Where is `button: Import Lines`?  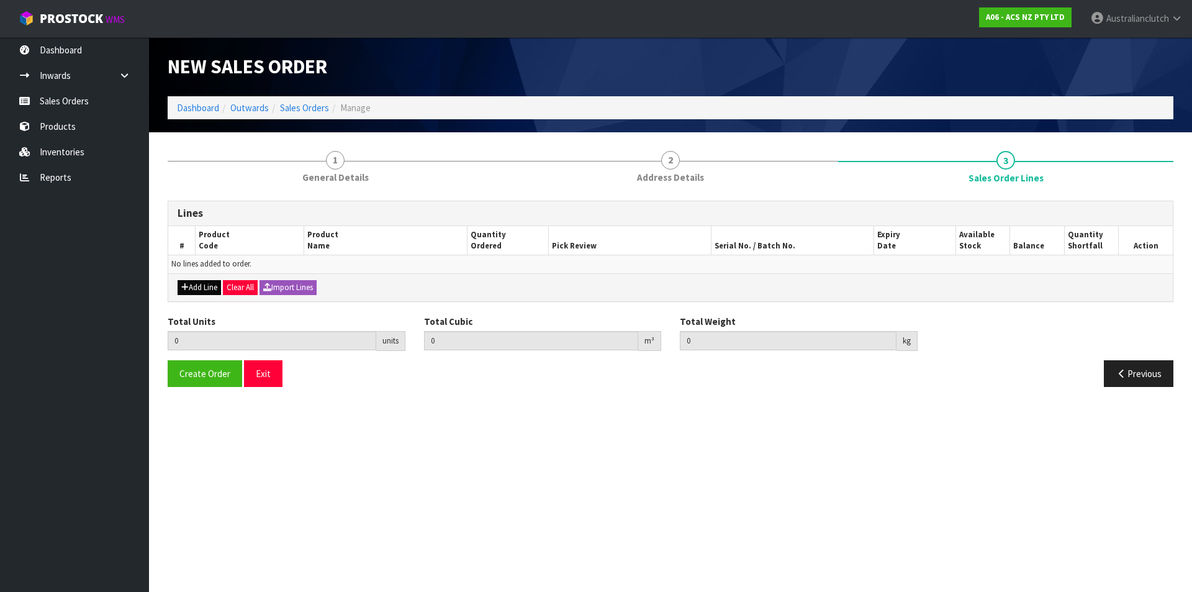 button: Import Lines is located at coordinates (288, 287).